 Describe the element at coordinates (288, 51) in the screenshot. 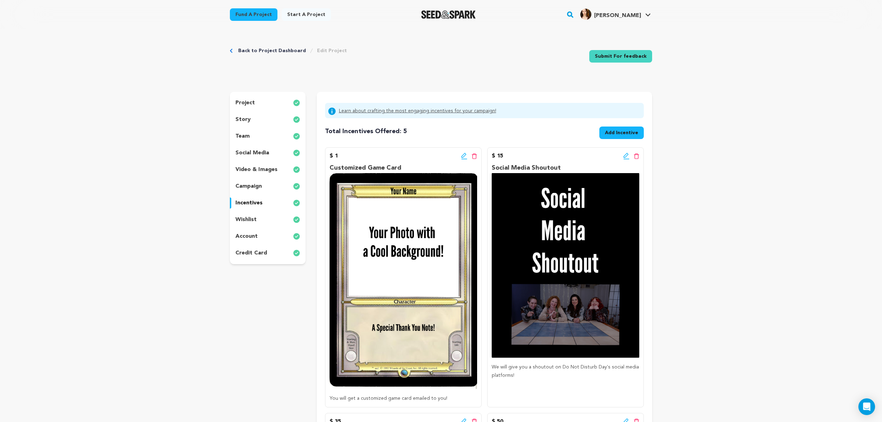

I see `div: Breadcrumb` at that location.